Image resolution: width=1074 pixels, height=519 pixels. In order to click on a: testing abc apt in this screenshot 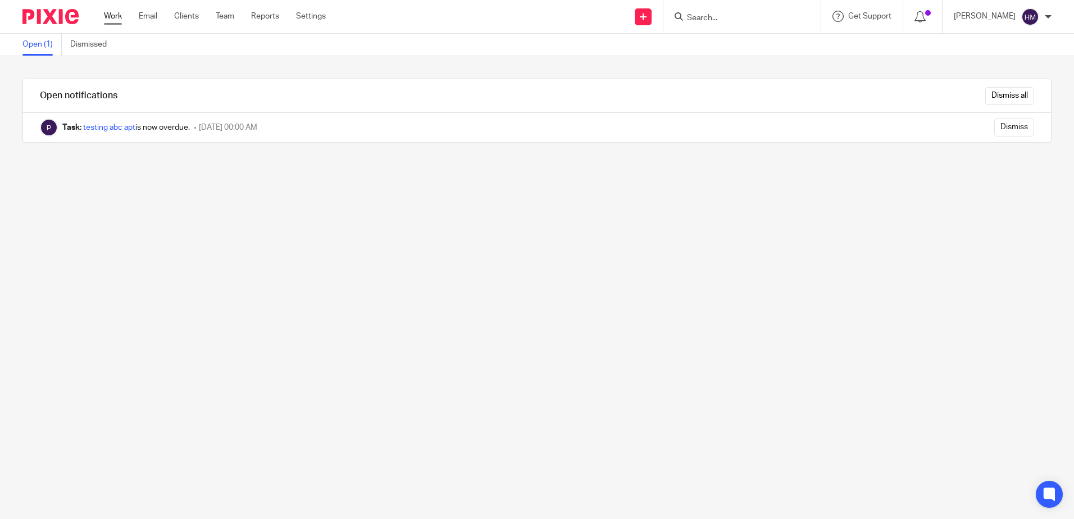, I will do `click(109, 128)`.